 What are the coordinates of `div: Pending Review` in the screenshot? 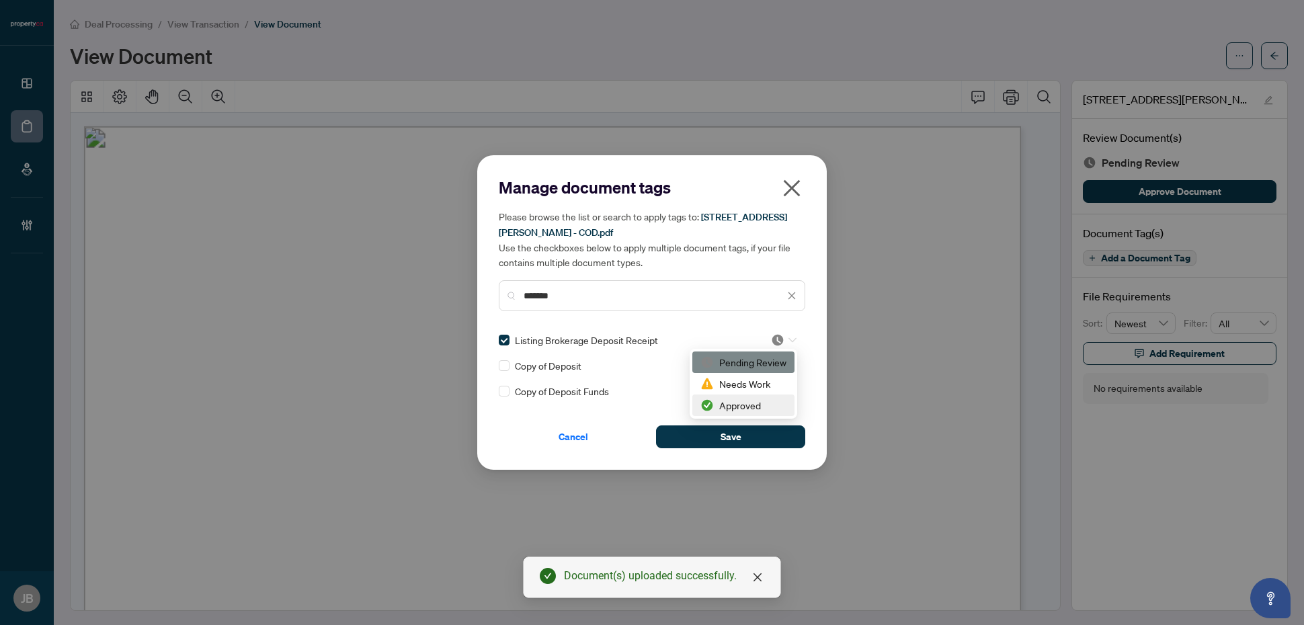 It's located at (743, 362).